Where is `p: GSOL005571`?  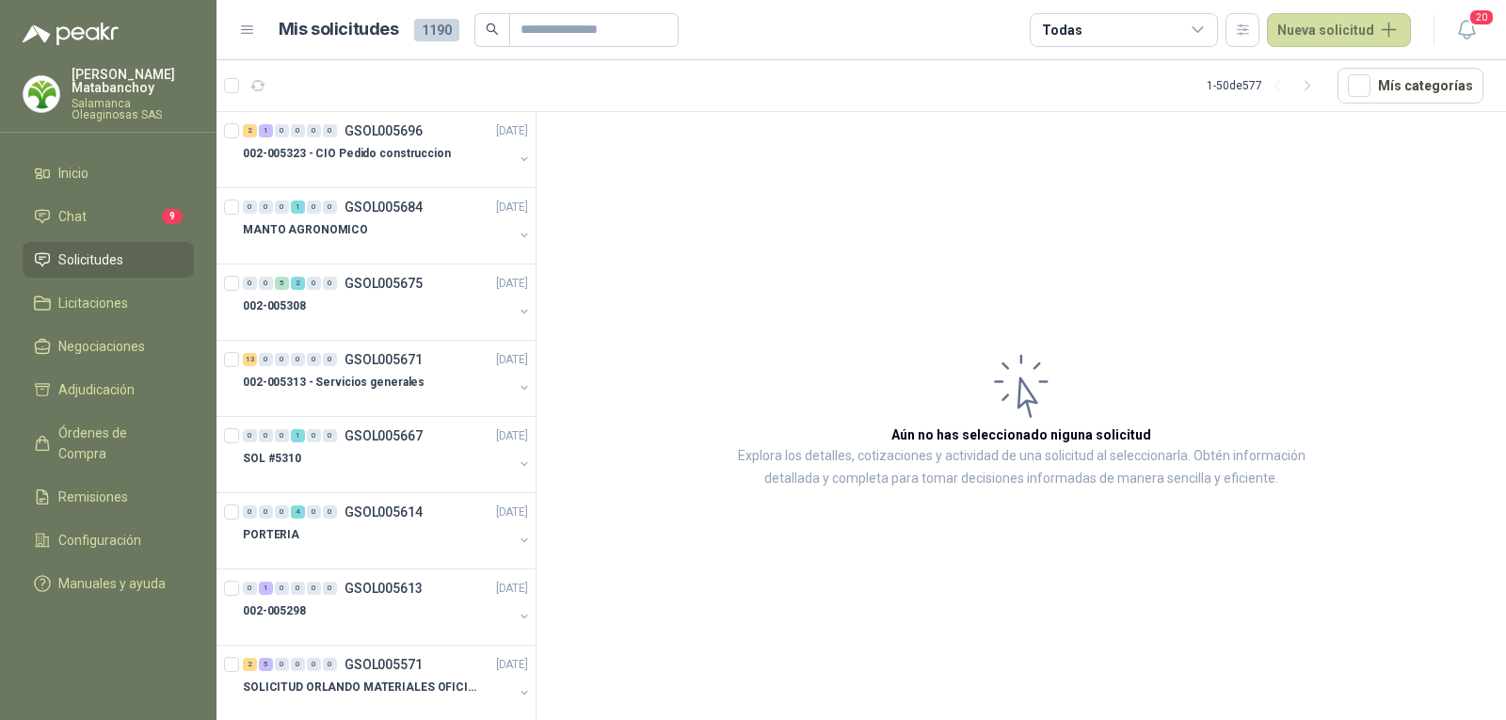
p: GSOL005571 is located at coordinates (383, 665).